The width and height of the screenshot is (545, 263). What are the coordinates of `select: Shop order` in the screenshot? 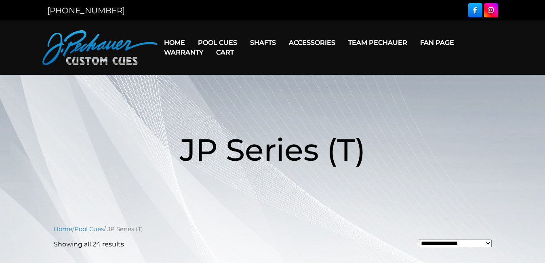 It's located at (455, 243).